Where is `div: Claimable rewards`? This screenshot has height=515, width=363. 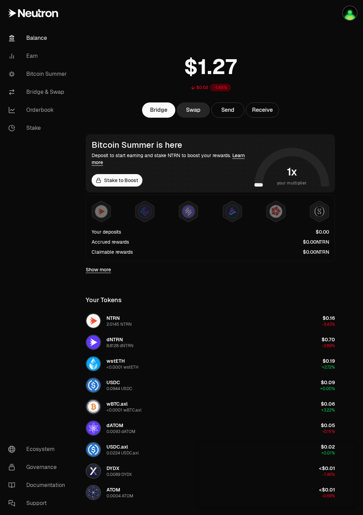 div: Claimable rewards is located at coordinates (112, 252).